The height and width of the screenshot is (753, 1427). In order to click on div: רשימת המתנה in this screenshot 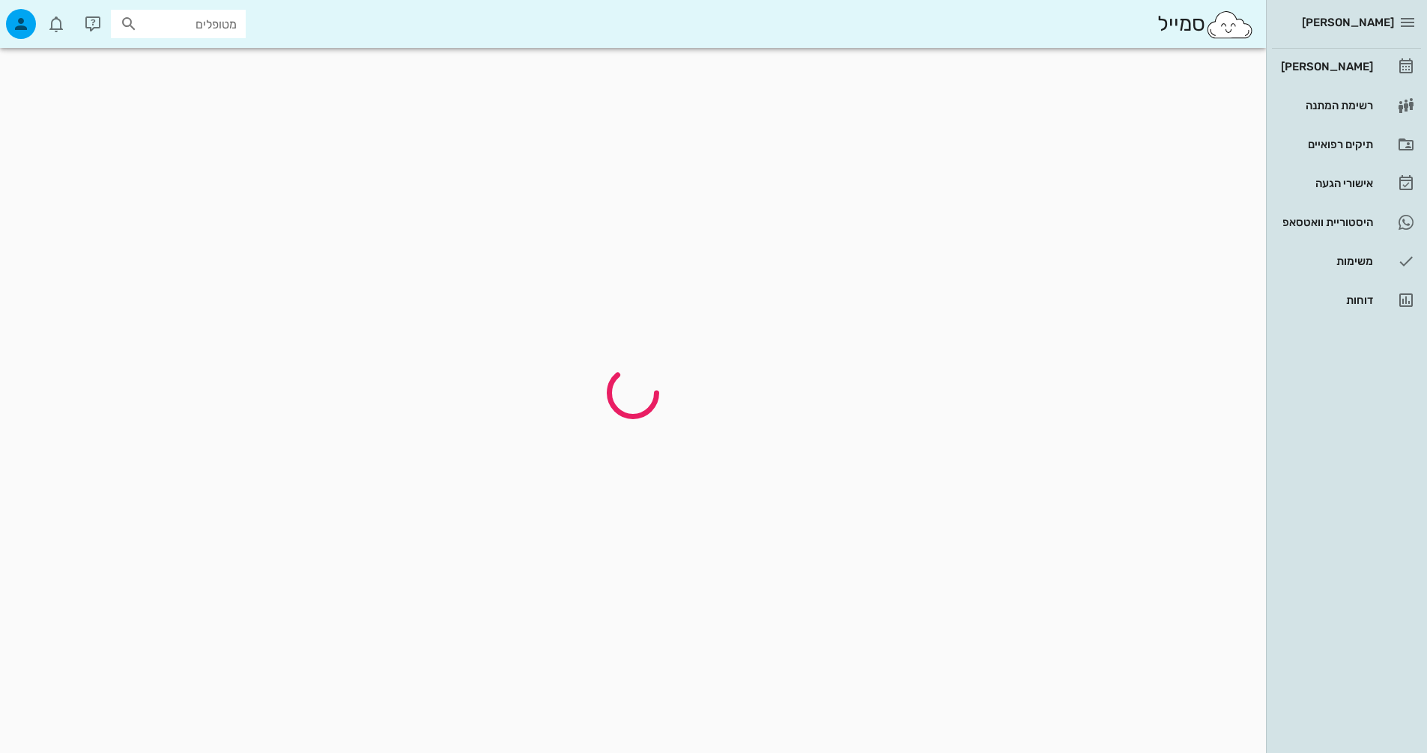, I will do `click(1325, 106)`.